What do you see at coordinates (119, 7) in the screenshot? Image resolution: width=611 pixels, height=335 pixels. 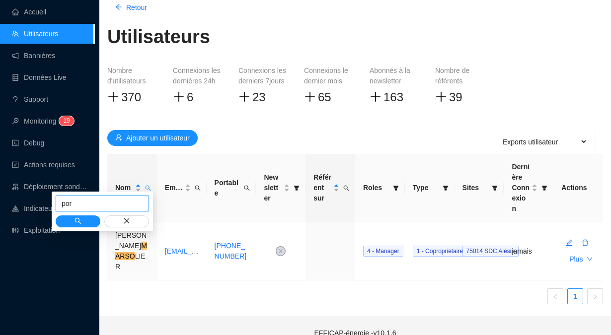 I see `span: arrow-left` at bounding box center [119, 7].